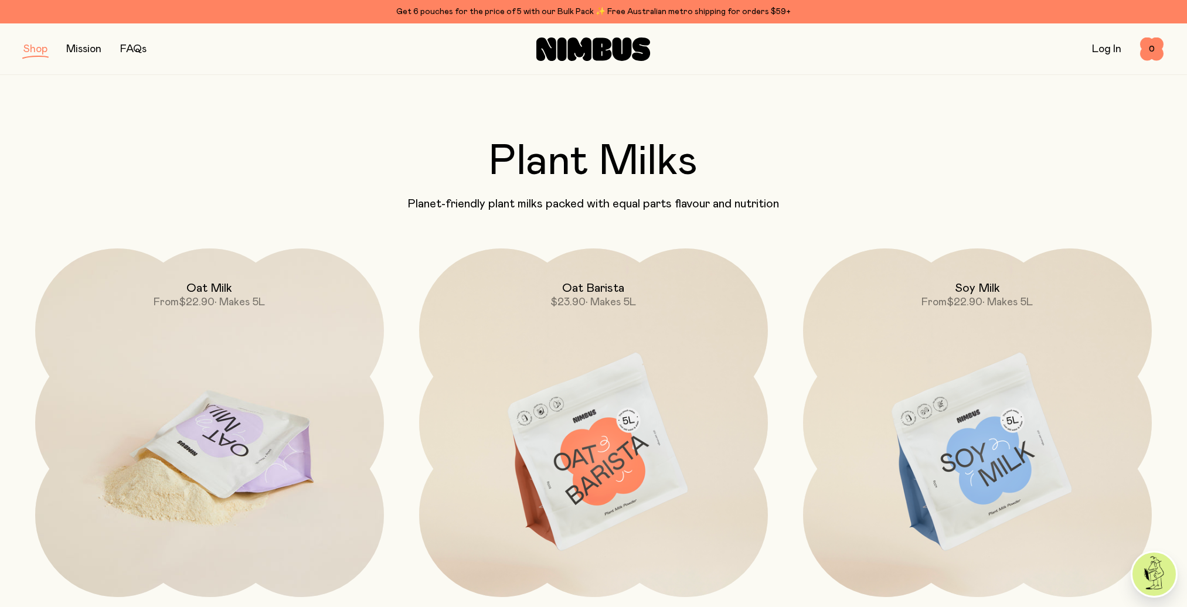  I want to click on button: 0, so click(1152, 49).